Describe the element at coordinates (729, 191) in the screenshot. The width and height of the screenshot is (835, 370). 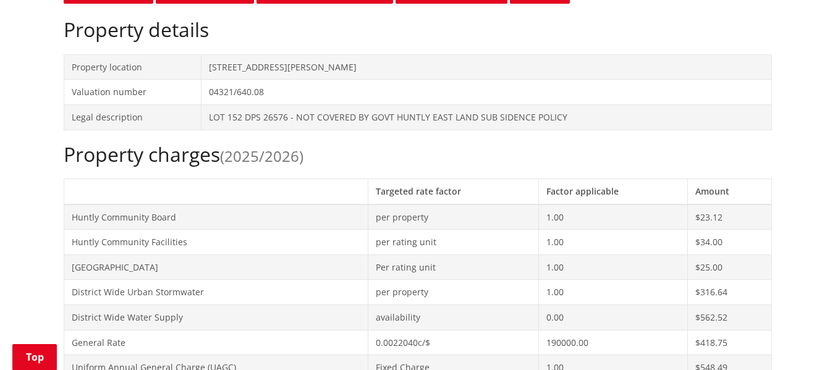
I see `th: Amount` at that location.